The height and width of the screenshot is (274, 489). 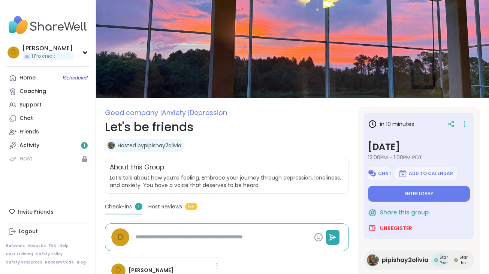 What do you see at coordinates (64, 246) in the screenshot?
I see `a: Help` at bounding box center [64, 246].